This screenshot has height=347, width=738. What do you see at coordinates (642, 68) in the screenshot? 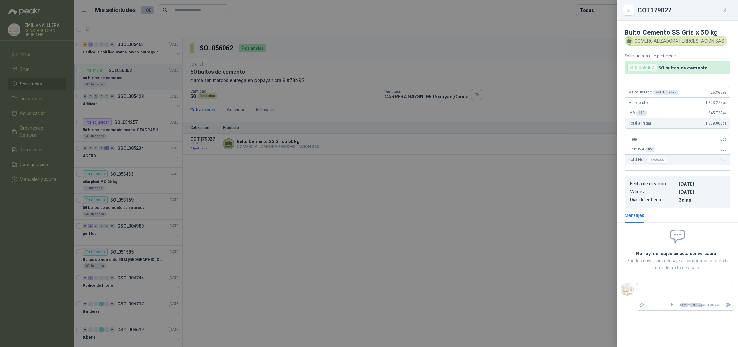
I see `div: SOL056062` at bounding box center [642, 68].